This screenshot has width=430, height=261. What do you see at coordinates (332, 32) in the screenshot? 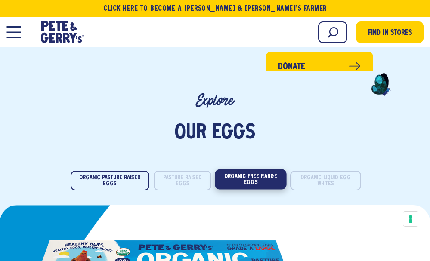
I see `input: Search` at bounding box center [332, 32].